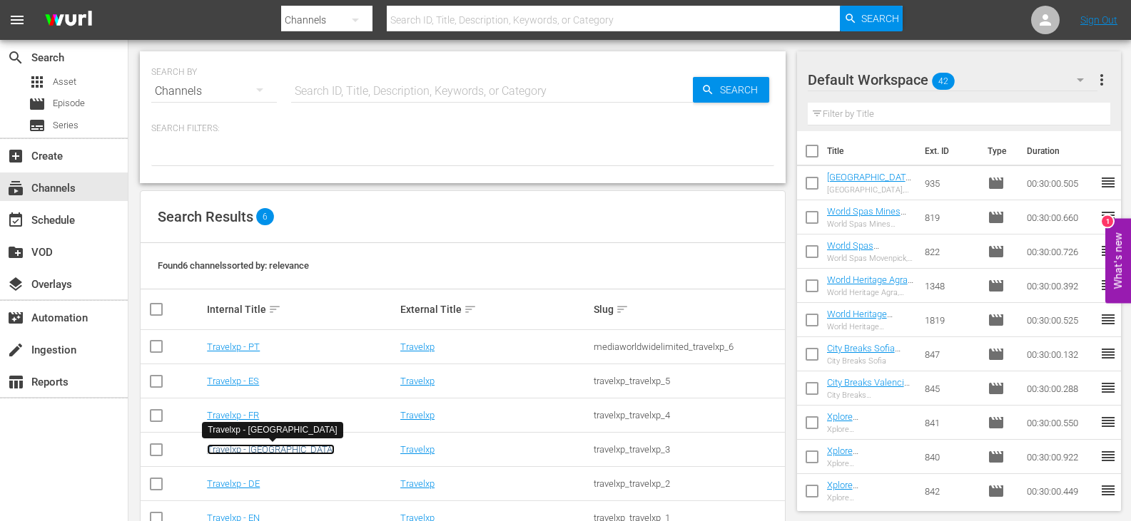 This screenshot has height=521, width=1131. I want to click on a: Travelxp - ES, so click(233, 381).